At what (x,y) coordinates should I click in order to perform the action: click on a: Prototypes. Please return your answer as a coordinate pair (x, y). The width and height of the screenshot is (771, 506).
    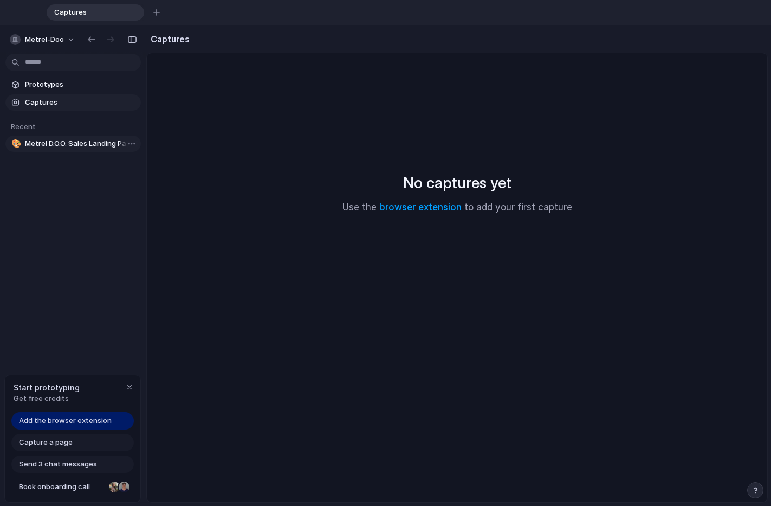
    Looking at the image, I should click on (73, 85).